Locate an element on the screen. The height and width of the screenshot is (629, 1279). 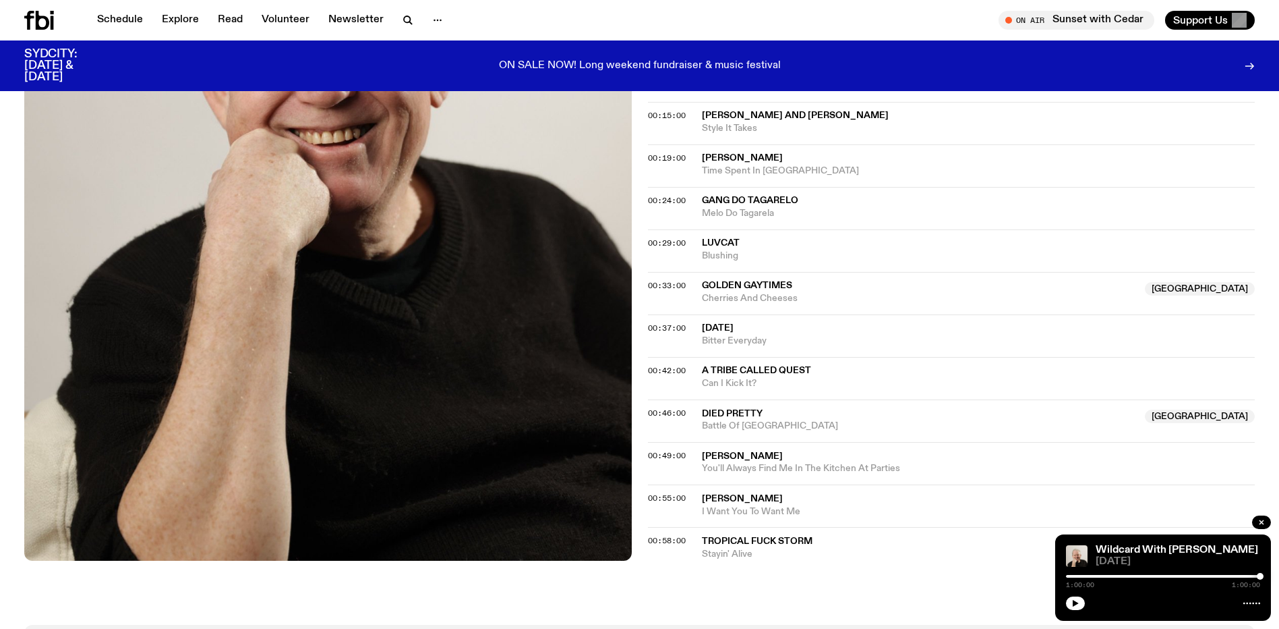
button: 00:19:00 is located at coordinates (667, 158).